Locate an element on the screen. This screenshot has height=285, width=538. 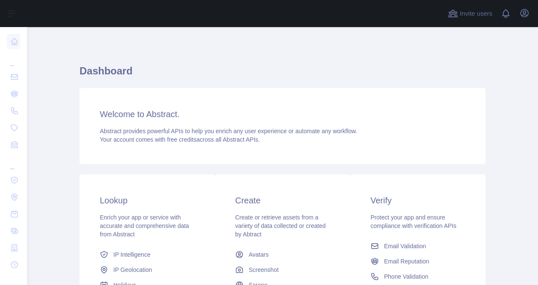
span: IP Geolocation is located at coordinates (133, 270).